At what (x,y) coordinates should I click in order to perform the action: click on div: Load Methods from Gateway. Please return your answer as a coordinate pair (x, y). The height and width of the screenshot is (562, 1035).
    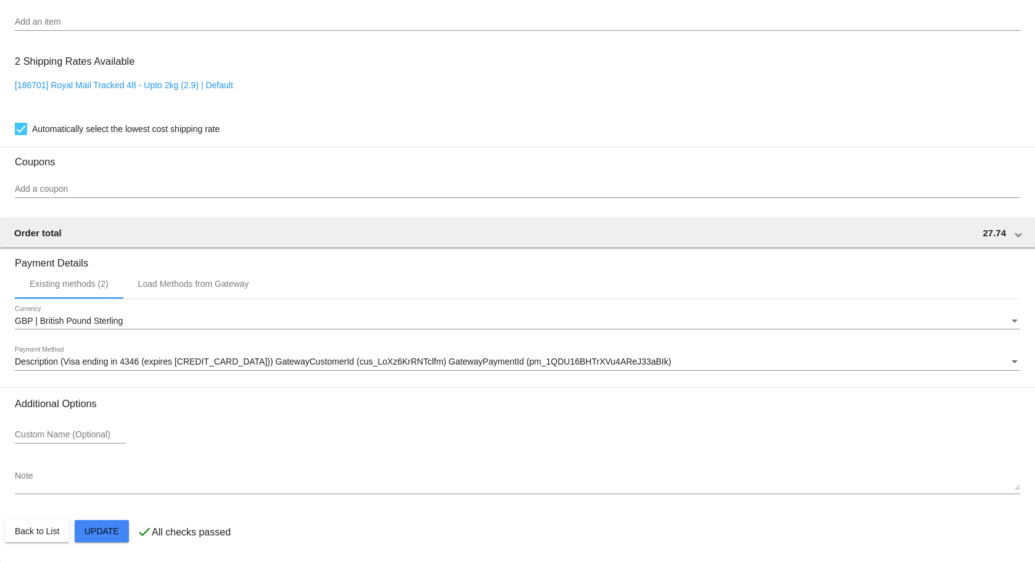
    Looking at the image, I should click on (194, 284).